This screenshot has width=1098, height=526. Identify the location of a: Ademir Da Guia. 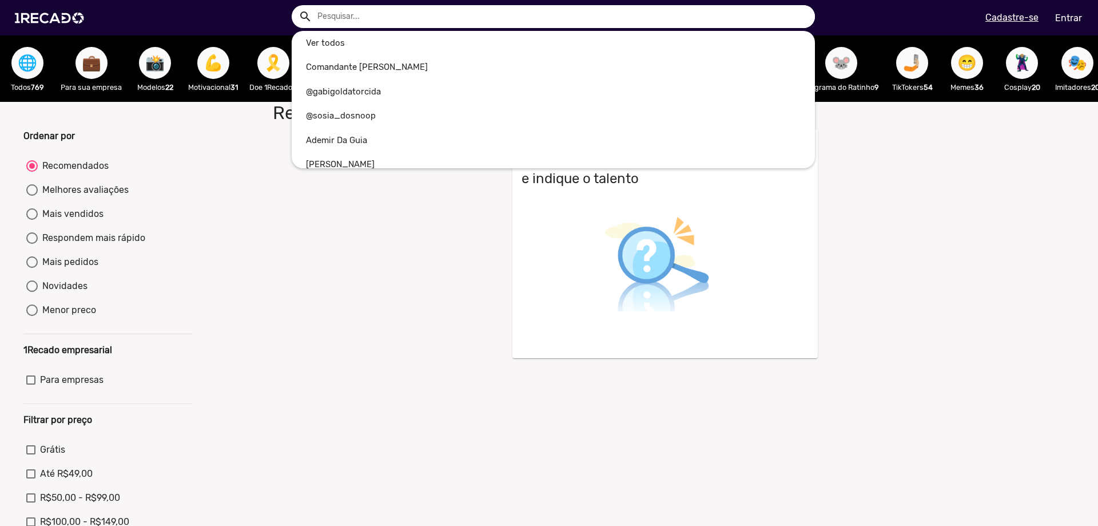
(553, 140).